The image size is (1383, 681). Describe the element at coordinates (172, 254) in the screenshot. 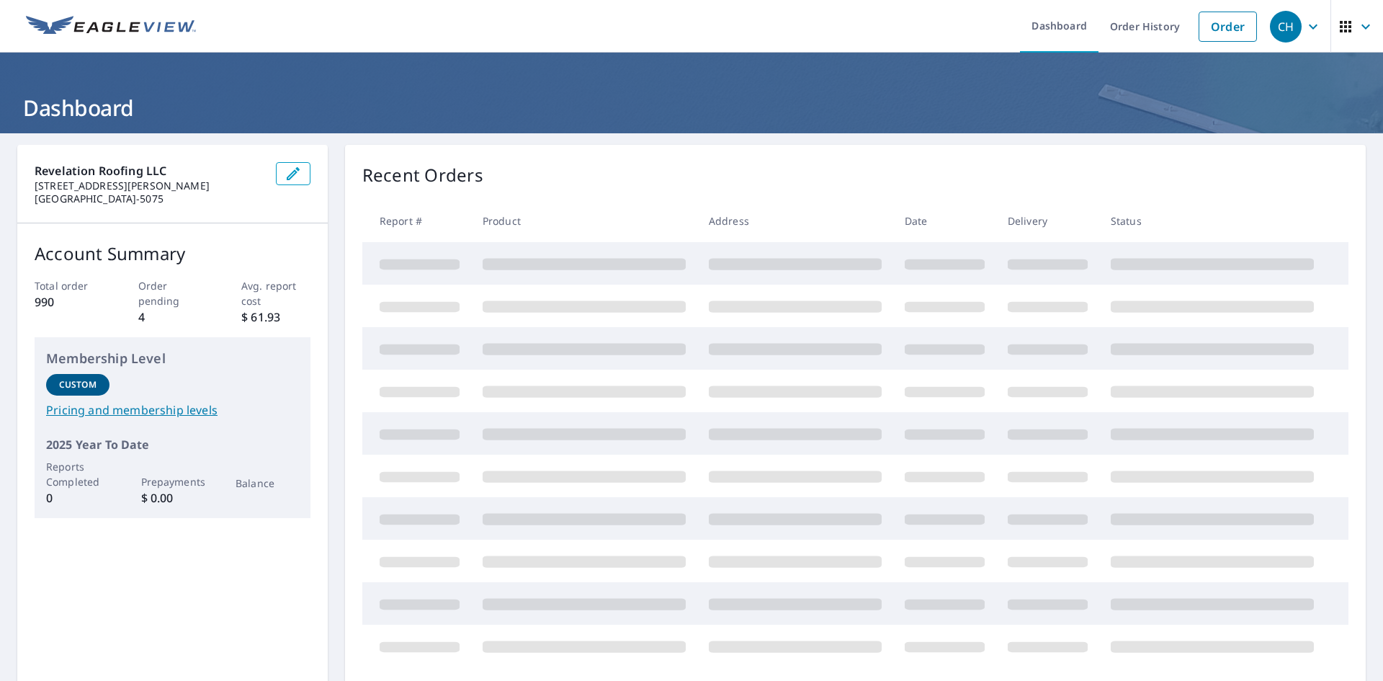

I see `p: Account Summary` at that location.